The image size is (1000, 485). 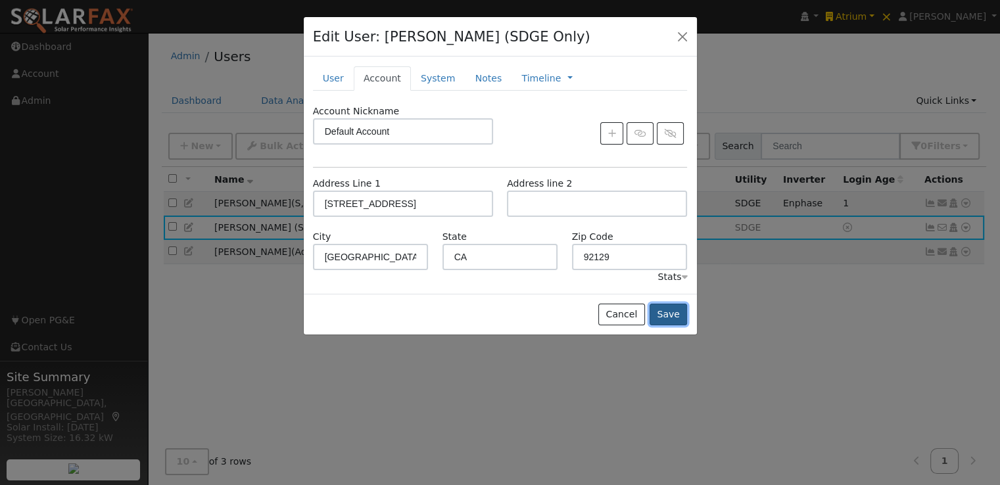 I want to click on label: Address Line 1, so click(x=347, y=183).